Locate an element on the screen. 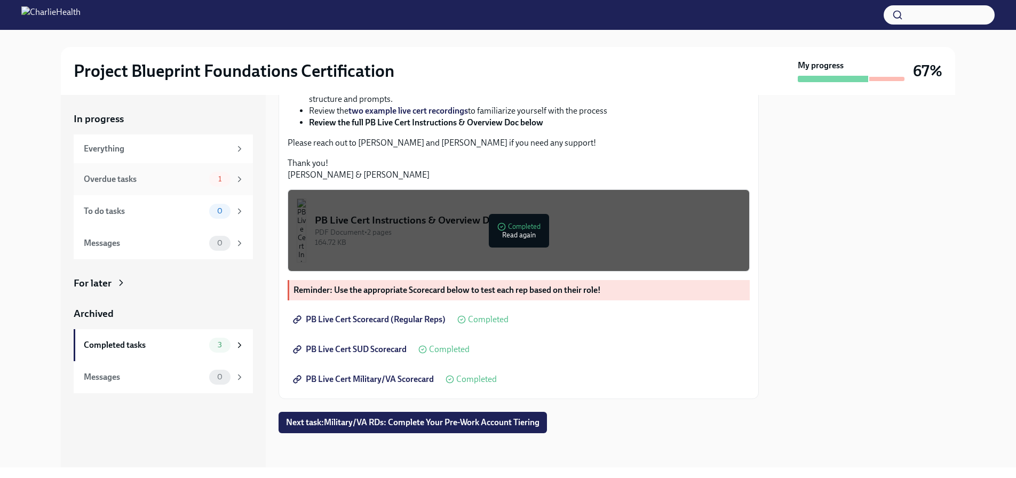 The width and height of the screenshot is (1016, 478). a: Archived is located at coordinates (163, 314).